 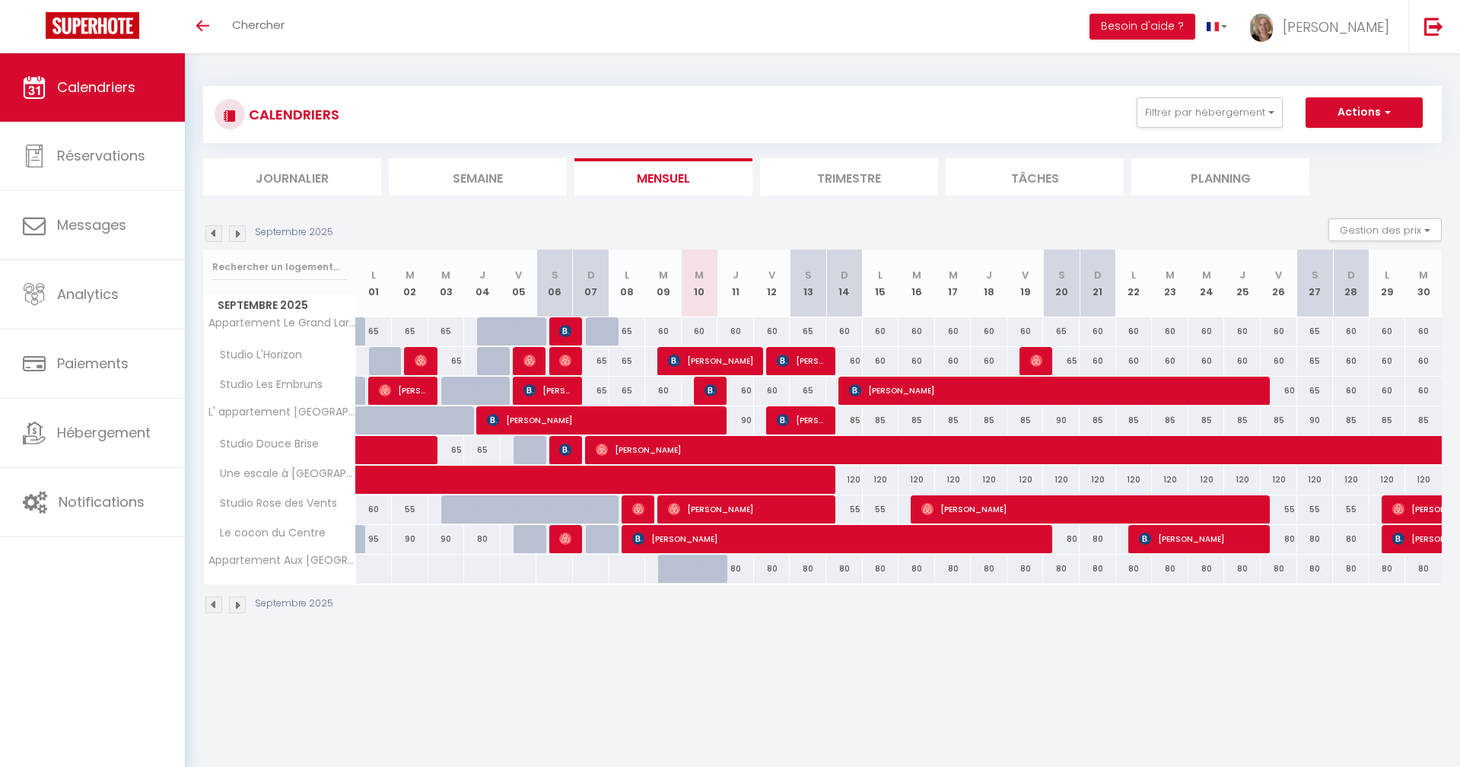 I want to click on th: 04, so click(x=482, y=283).